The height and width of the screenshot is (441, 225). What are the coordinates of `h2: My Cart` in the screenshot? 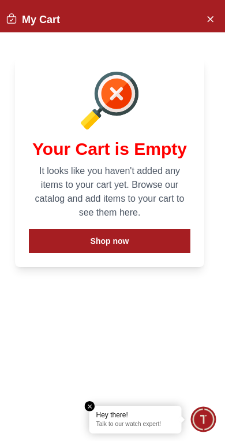 It's located at (33, 20).